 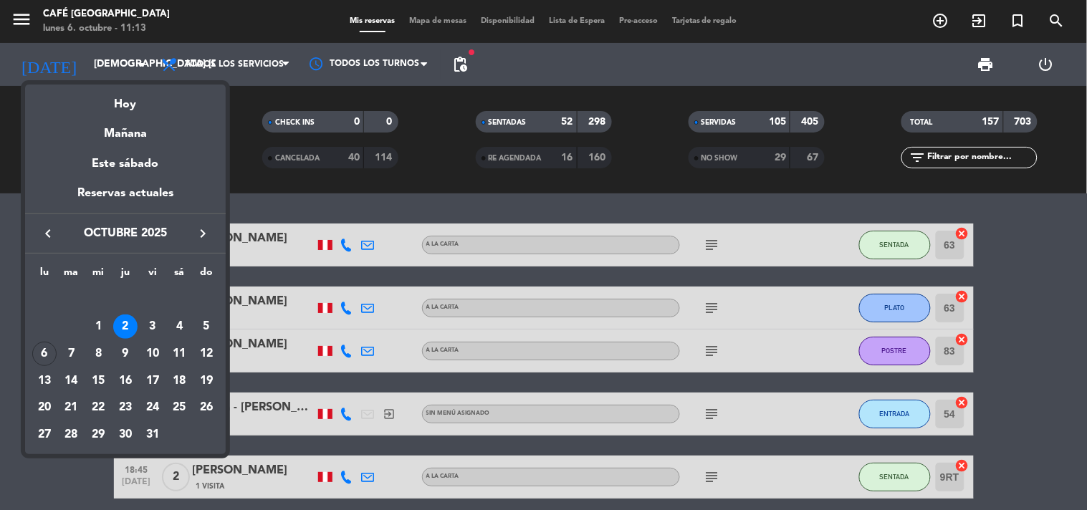 I want to click on div: Reservas actuales, so click(x=125, y=198).